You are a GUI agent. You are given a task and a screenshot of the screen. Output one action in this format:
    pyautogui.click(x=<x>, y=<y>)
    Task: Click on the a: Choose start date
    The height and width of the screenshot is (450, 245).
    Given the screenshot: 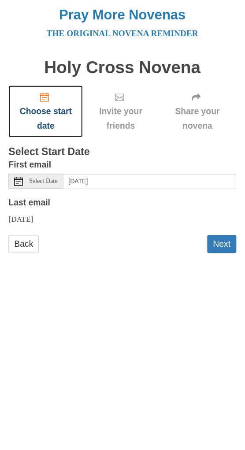 What is the action you would take?
    pyautogui.click(x=45, y=112)
    